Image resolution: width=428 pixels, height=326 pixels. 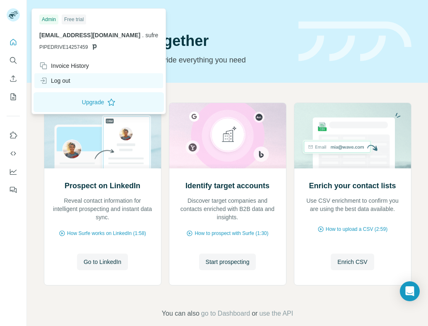 I want to click on img: banner, so click(x=355, y=41).